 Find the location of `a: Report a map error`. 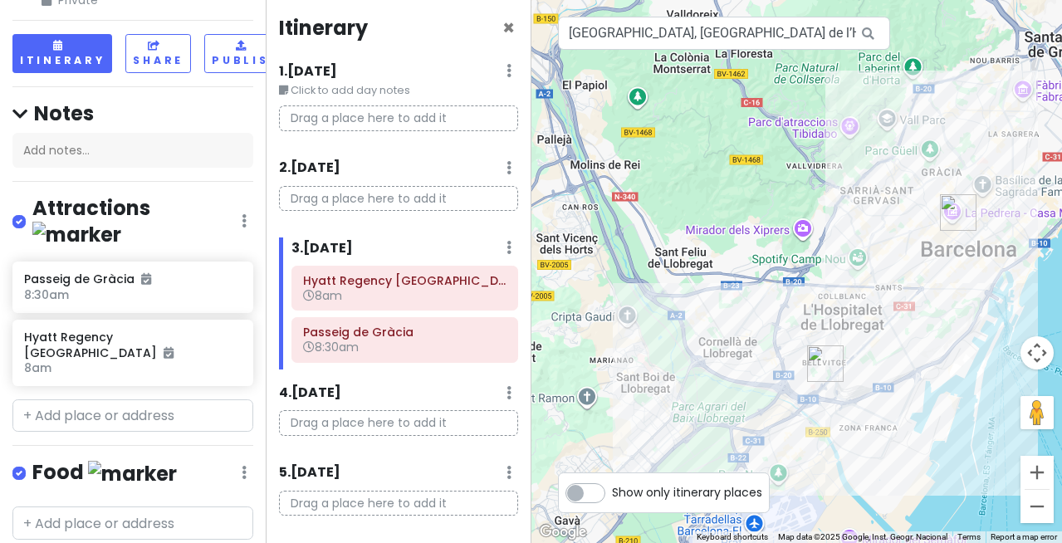

a: Report a map error is located at coordinates (1024, 536).